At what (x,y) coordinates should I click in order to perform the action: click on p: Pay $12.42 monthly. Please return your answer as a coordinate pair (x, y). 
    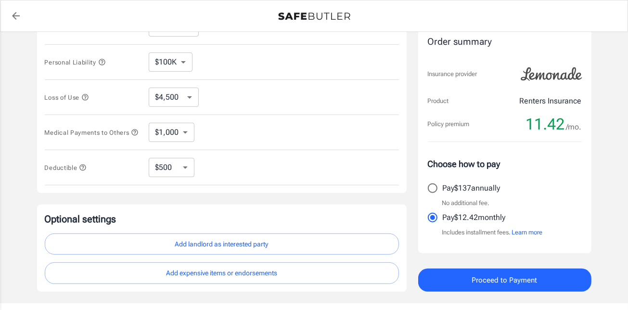
    Looking at the image, I should click on (474, 217).